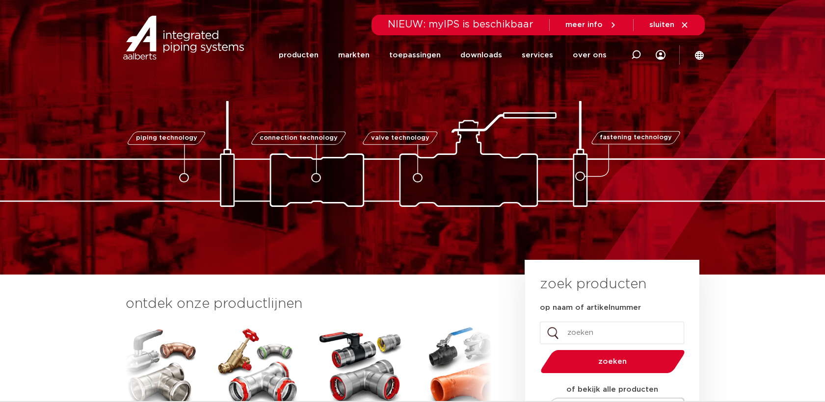 The height and width of the screenshot is (402, 825). I want to click on button: zoeken, so click(612, 362).